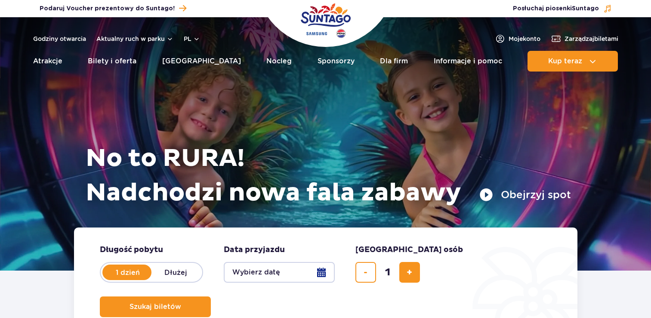  What do you see at coordinates (585, 9) in the screenshot?
I see `span: Suntago` at bounding box center [585, 9].